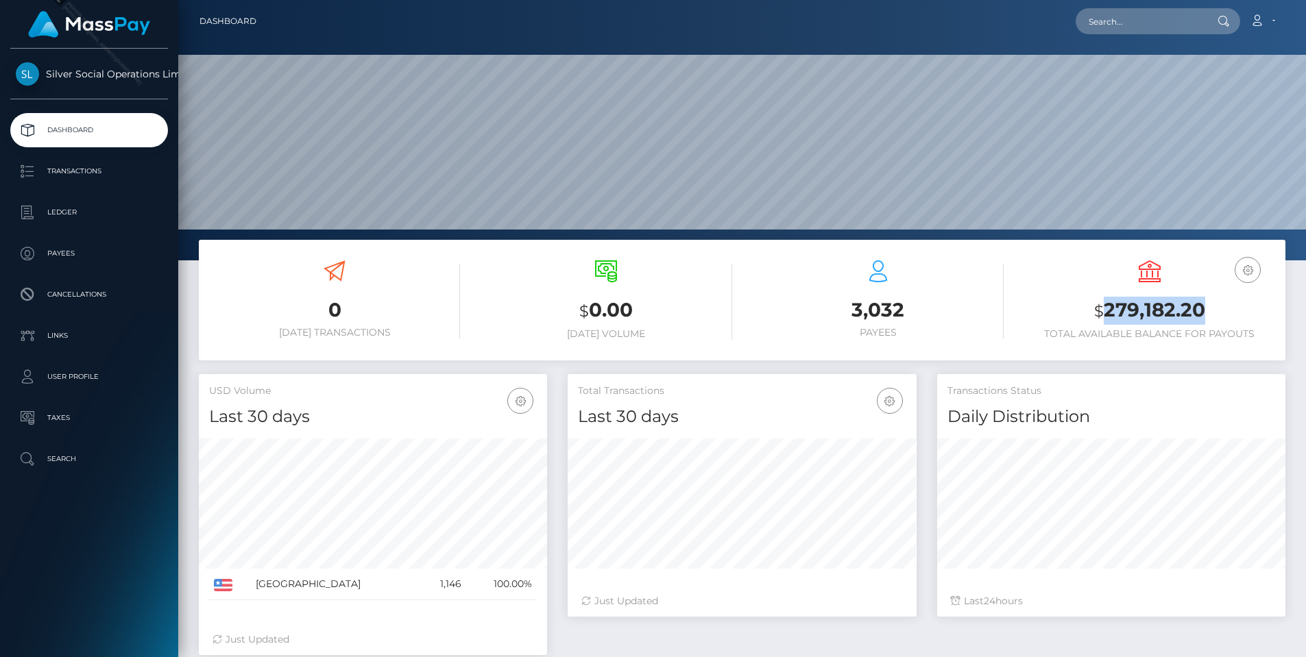 The image size is (1306, 657). Describe the element at coordinates (89, 336) in the screenshot. I see `a: Links` at that location.